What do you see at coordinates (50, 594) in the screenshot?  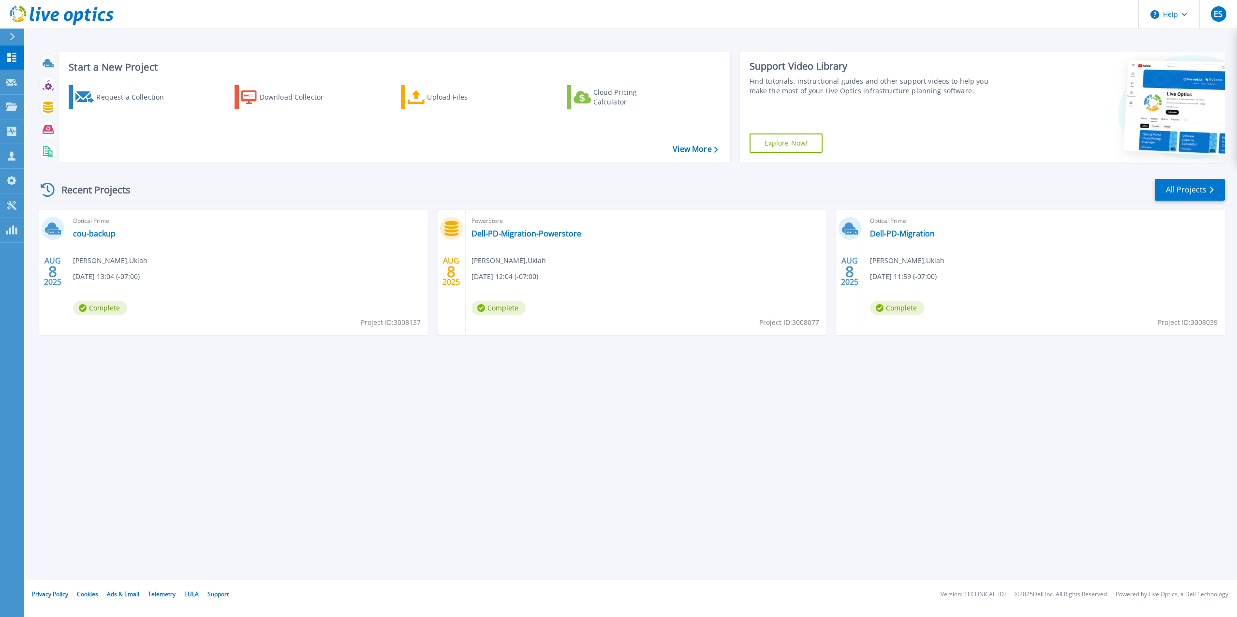 I see `a: Privacy Policy` at bounding box center [50, 594].